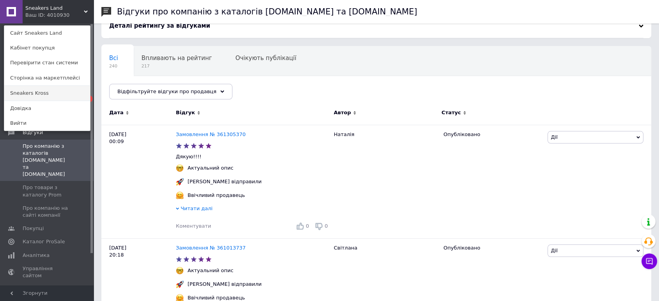 The width and height of the screenshot is (659, 301). Describe the element at coordinates (196, 208) in the screenshot. I see `span: Читати далі` at that location.